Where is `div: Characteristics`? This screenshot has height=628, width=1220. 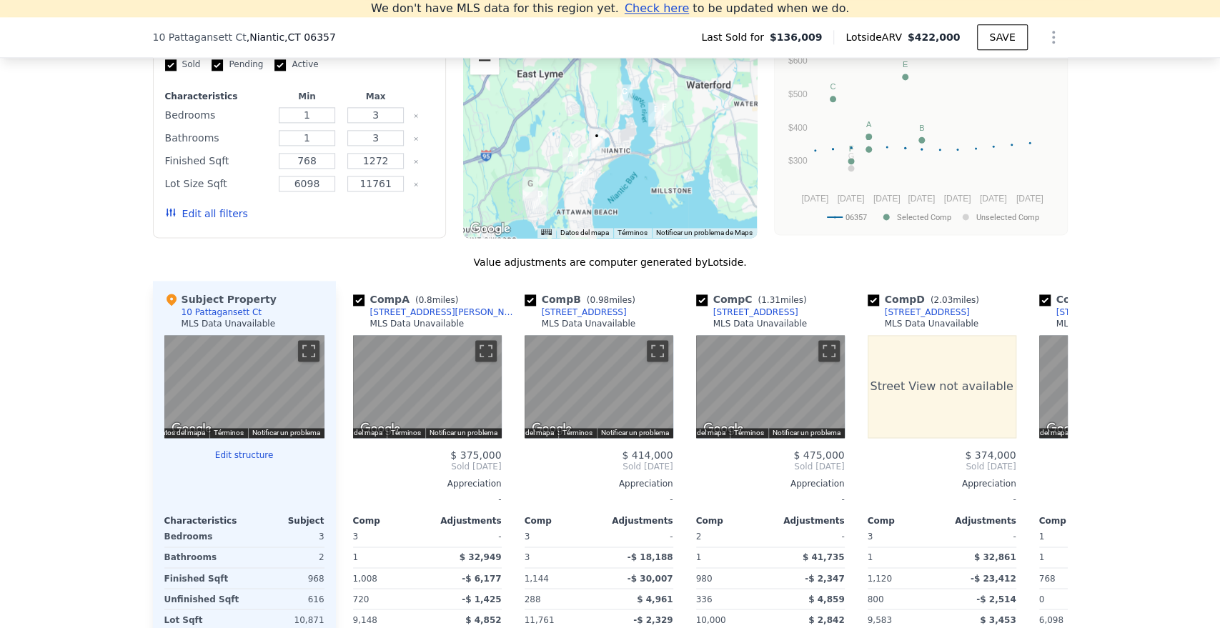
div: Characteristics is located at coordinates (217, 96).